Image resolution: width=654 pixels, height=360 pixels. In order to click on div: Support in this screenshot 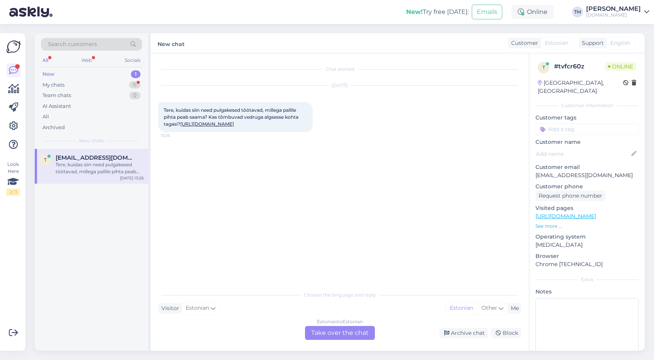, I will do `click(591, 43)`.